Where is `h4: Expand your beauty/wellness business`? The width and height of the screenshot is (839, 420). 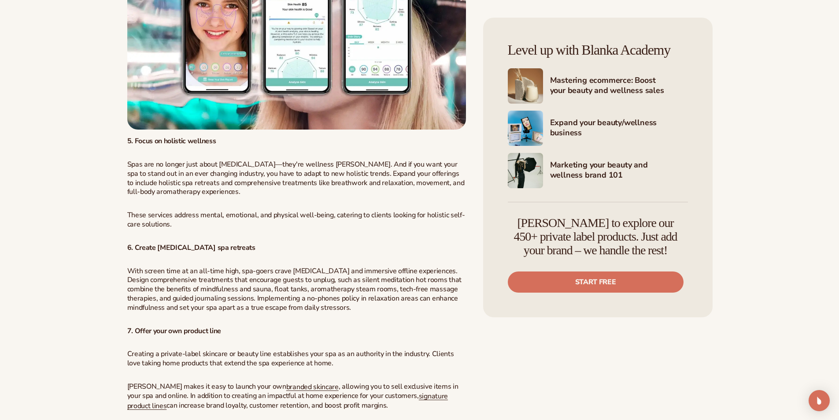 h4: Expand your beauty/wellness business is located at coordinates (619, 128).